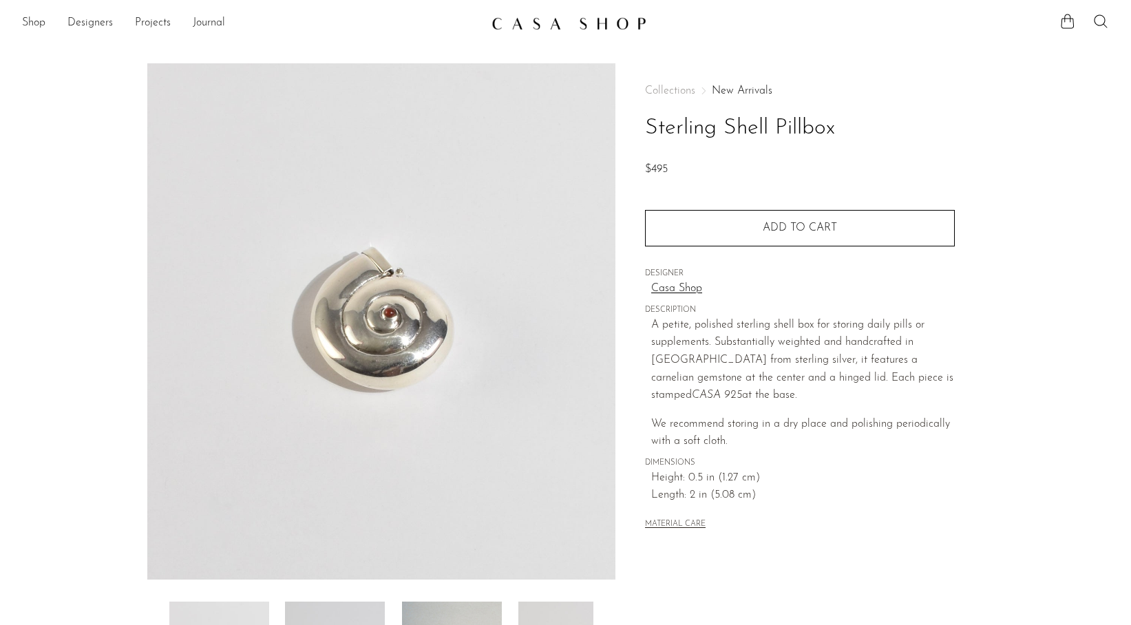 This screenshot has width=1131, height=625. I want to click on p: We recommend storing in a dry place and polishing periodically with a soft cloth., so click(802, 433).